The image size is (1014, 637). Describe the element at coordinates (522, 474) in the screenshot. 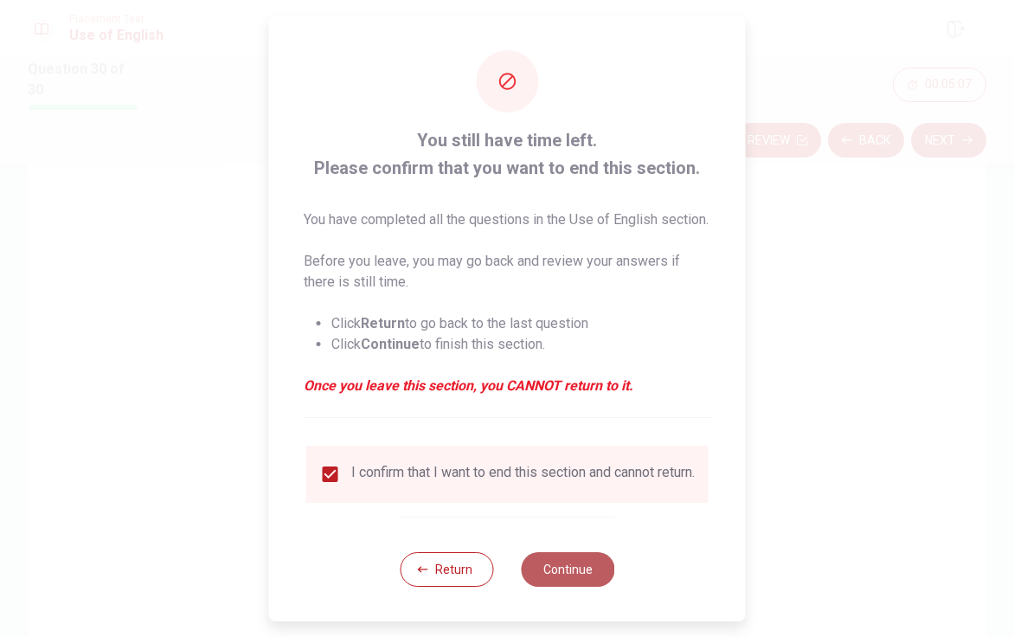

I see `div: I confirm that I want to end this section and cannot return.` at that location.